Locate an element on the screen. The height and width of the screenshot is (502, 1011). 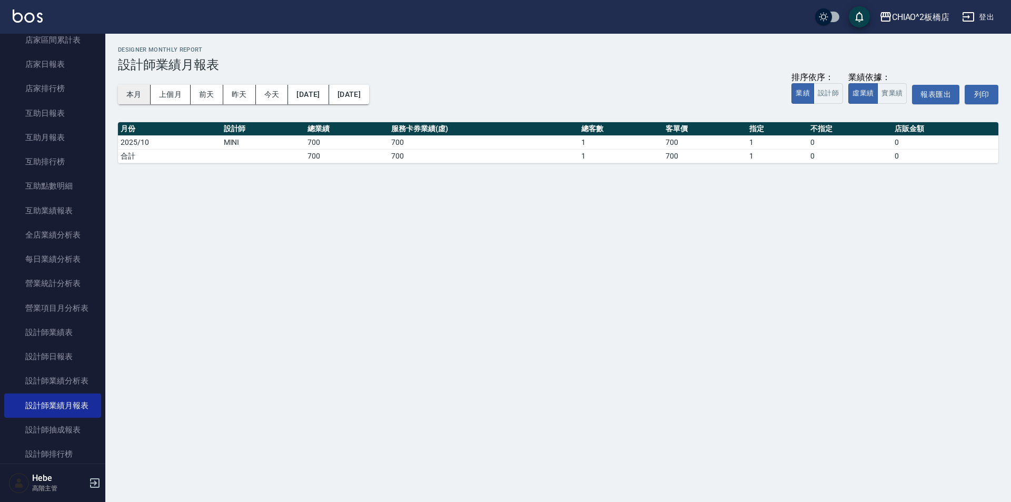
a: 設計師業績分析表 is located at coordinates (53, 381).